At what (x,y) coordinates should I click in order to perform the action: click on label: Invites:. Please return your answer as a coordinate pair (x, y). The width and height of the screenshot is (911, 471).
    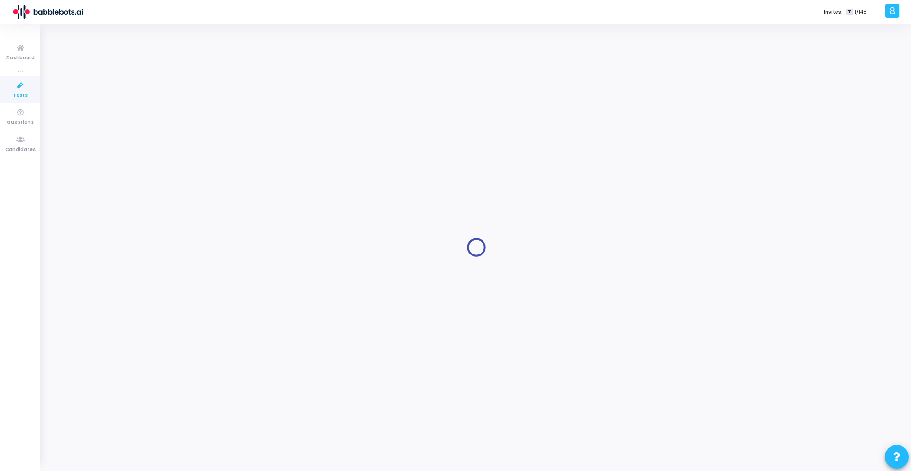
    Looking at the image, I should click on (833, 12).